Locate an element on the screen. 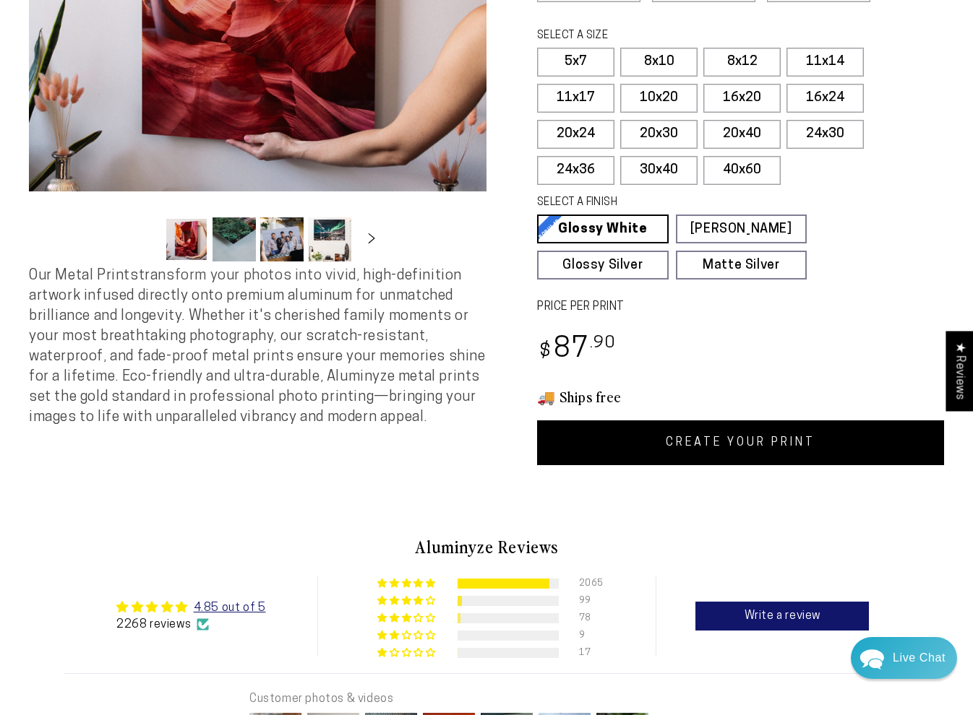 The width and height of the screenshot is (973, 715). legend: SELECT A FINISH is located at coordinates (656, 203).